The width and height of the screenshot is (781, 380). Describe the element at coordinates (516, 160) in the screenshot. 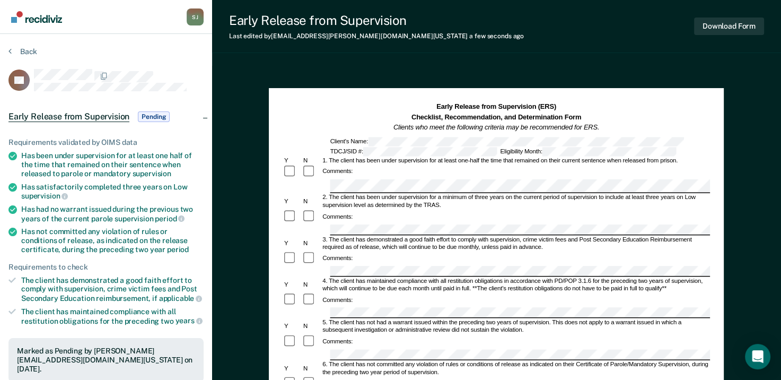

I see `div: 1. The client has been under supervision for at least one-half the time that remained on their cu...` at that location.